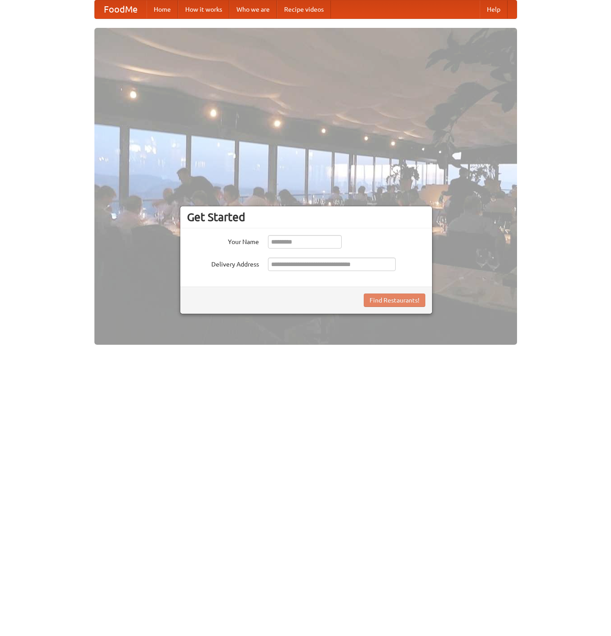 This screenshot has width=611, height=636. What do you see at coordinates (162, 9) in the screenshot?
I see `a: Home` at bounding box center [162, 9].